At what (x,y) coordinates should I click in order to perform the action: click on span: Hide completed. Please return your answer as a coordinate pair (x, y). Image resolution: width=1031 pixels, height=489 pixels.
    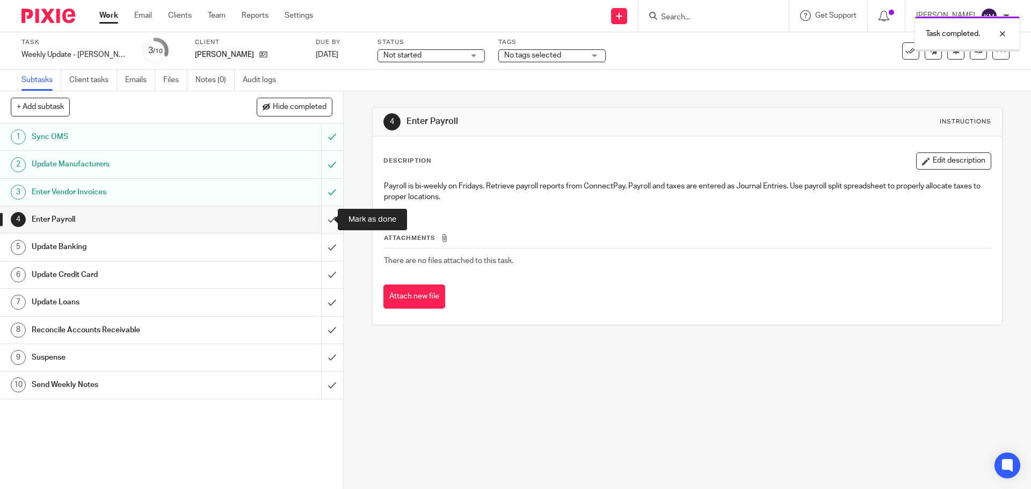
    Looking at the image, I should click on (300, 107).